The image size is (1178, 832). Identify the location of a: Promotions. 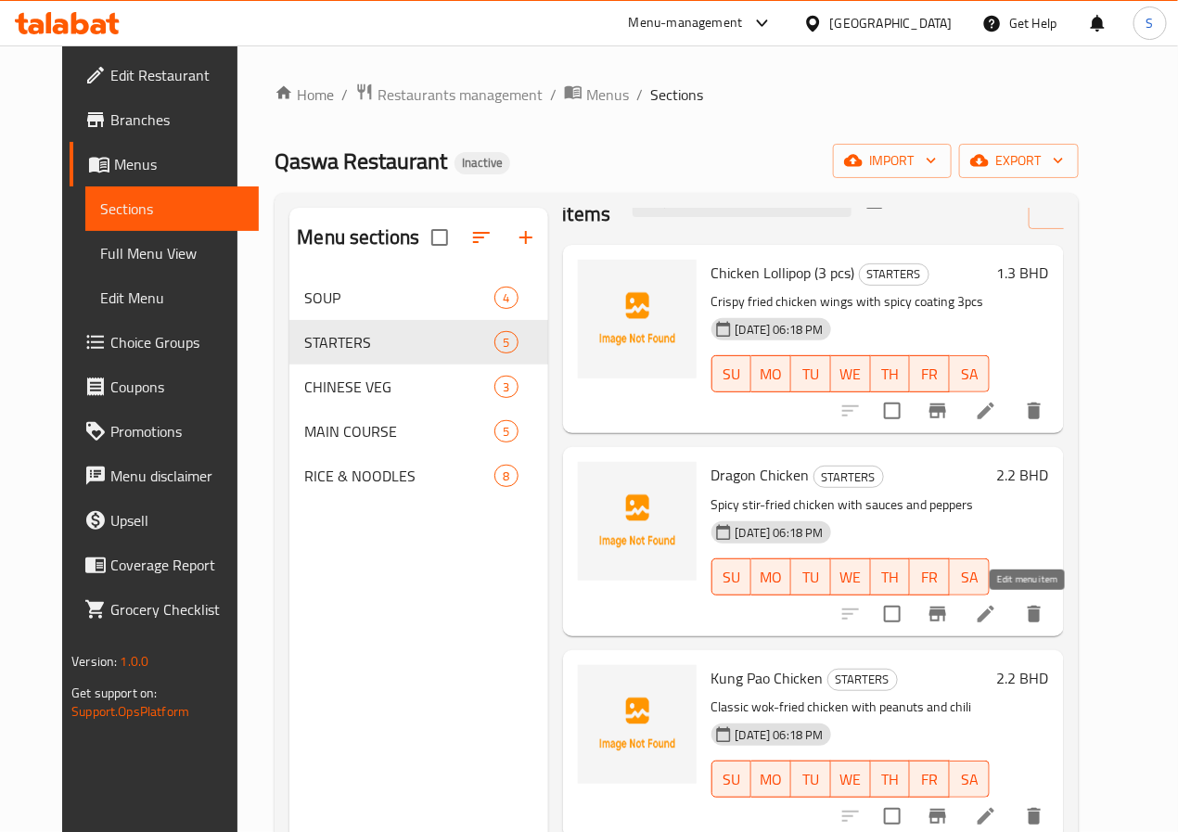
(164, 431).